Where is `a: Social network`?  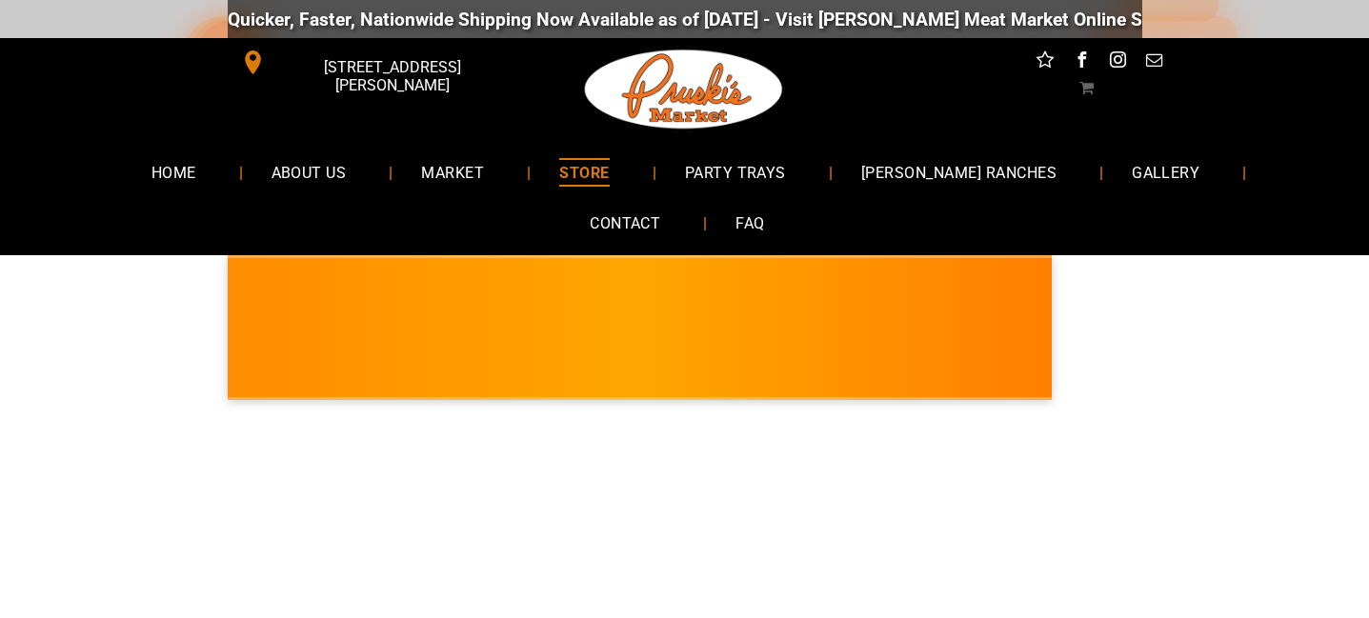 a: Social network is located at coordinates (1045, 62).